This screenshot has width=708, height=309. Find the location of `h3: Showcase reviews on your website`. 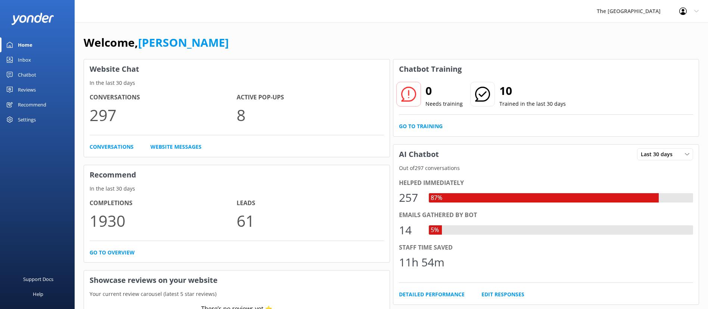

h3: Showcase reviews on your website is located at coordinates (237, 280).